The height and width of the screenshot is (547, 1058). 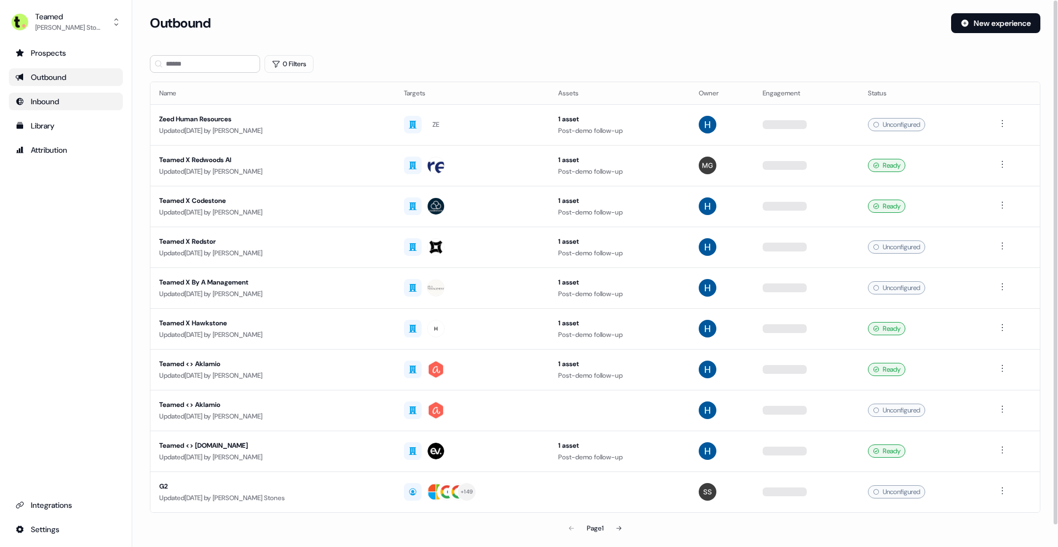 What do you see at coordinates (996, 23) in the screenshot?
I see `button: New experience` at bounding box center [996, 23].